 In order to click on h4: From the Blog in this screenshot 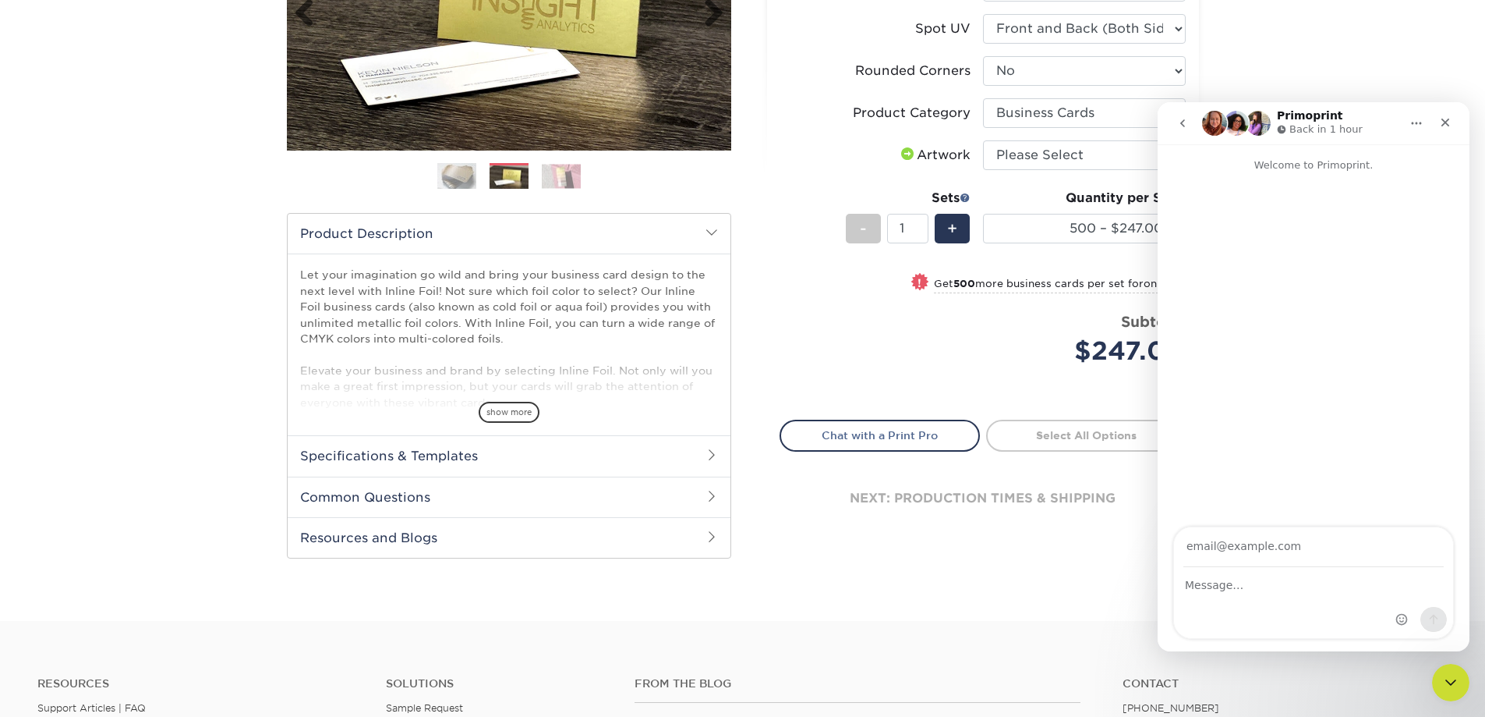, I will do `click(858, 683)`.